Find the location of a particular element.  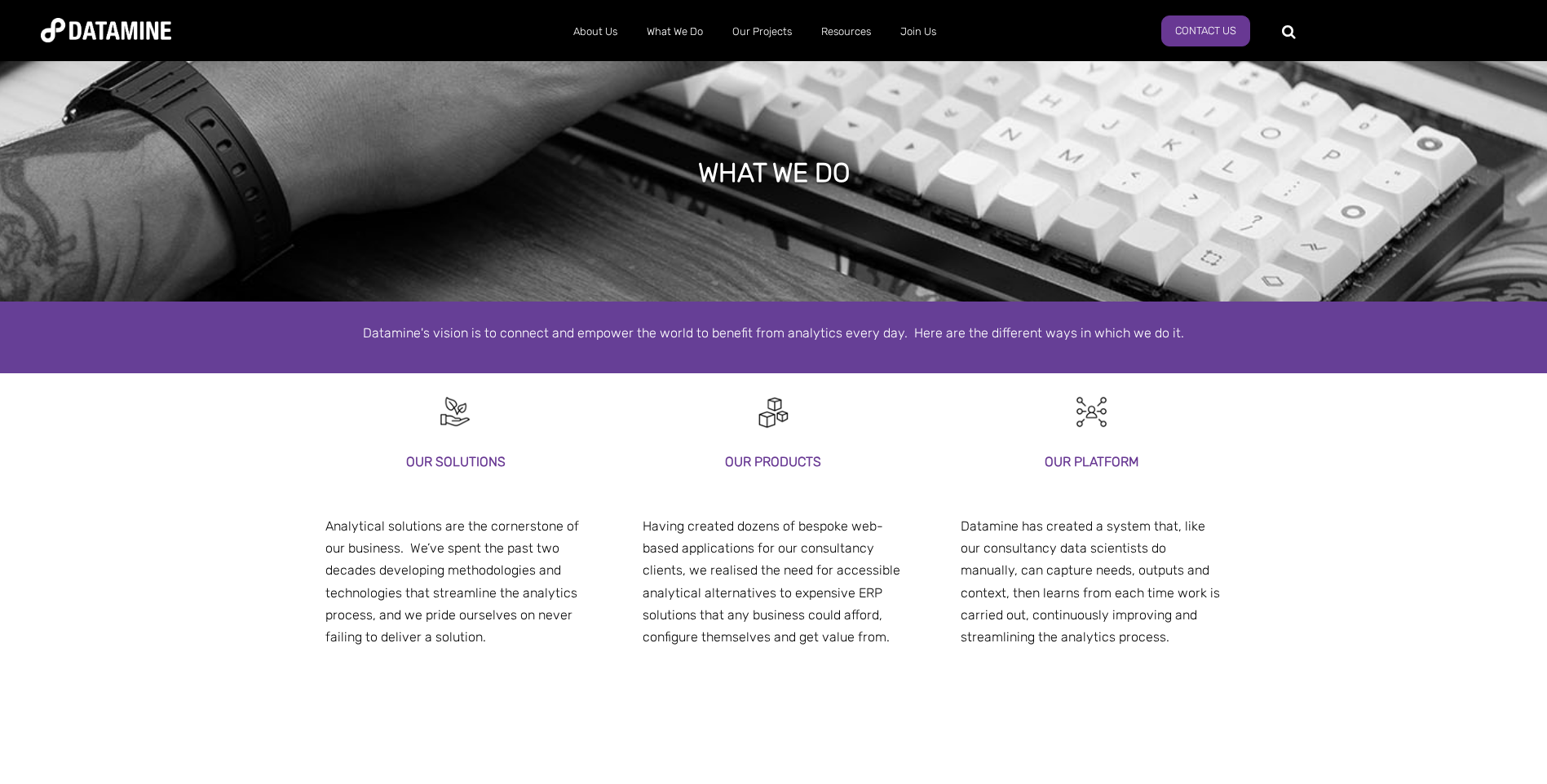

img: Datamine is located at coordinates (106, 31).